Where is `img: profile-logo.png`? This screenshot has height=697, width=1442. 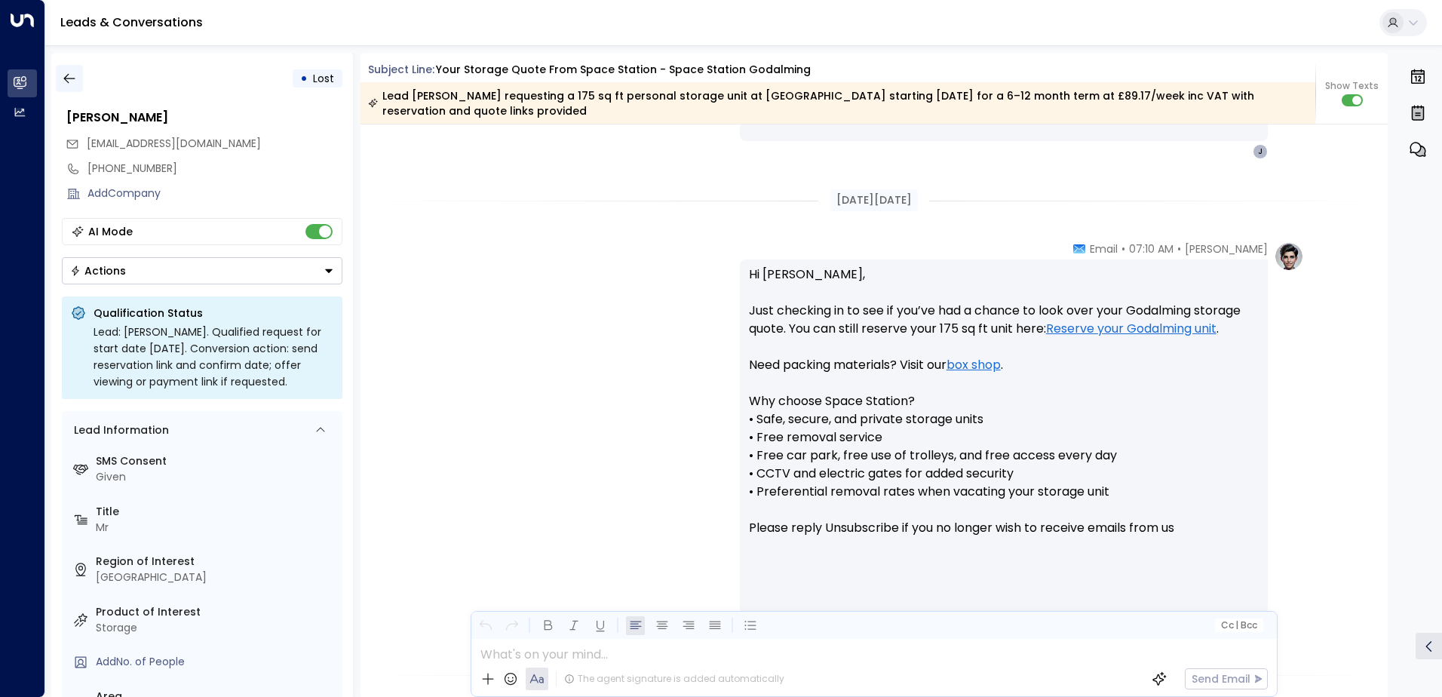 img: profile-logo.png is located at coordinates (1289, 256).